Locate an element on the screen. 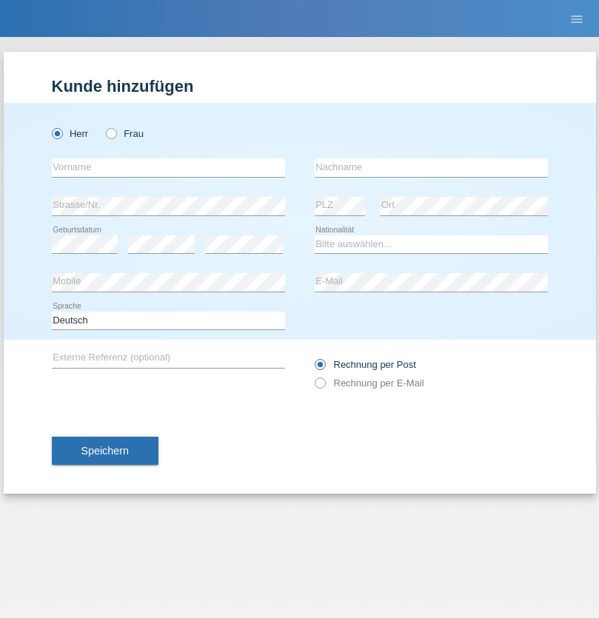  span: Speichern is located at coordinates (105, 451).